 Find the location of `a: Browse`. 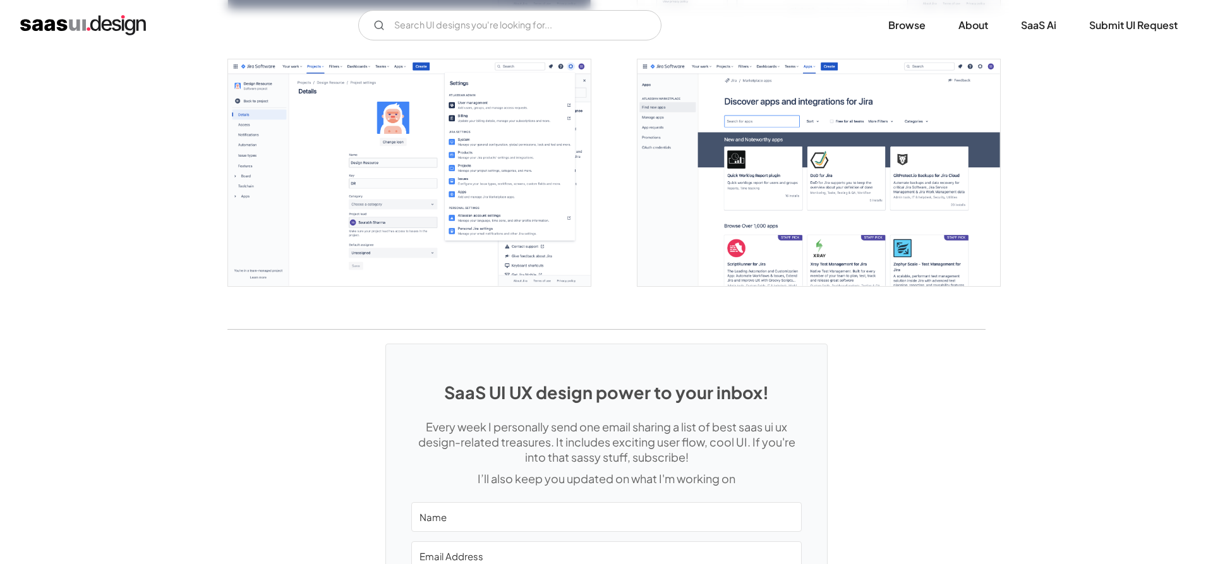

a: Browse is located at coordinates (906, 25).